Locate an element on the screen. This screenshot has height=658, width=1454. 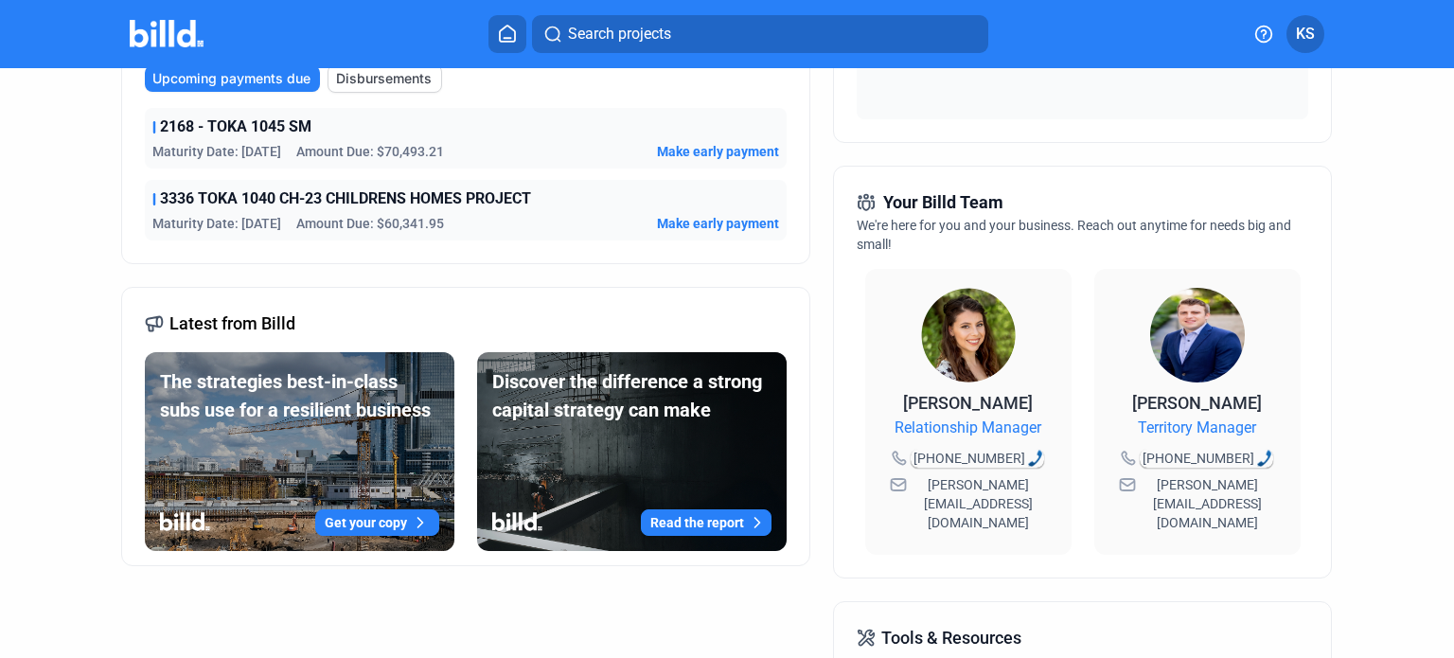
button: Search projects is located at coordinates (760, 34).